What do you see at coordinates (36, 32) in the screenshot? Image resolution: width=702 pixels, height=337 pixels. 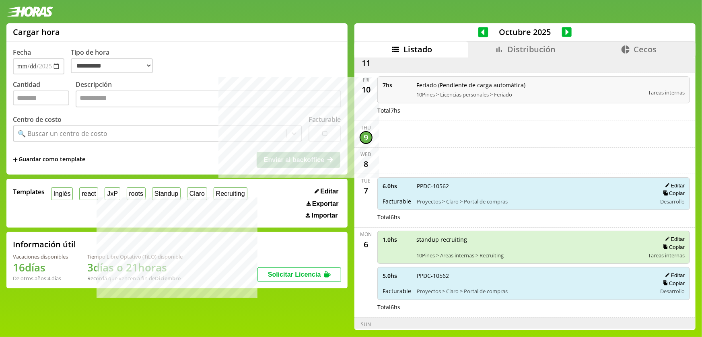 I see `h1: Cargar hora` at bounding box center [36, 32].